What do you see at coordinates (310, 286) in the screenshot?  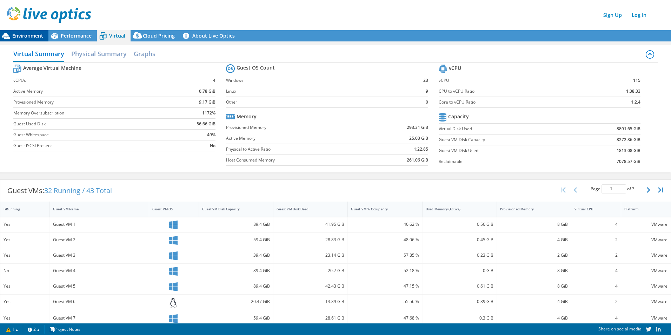 I see `div: 42.43 GiB` at bounding box center [310, 286].